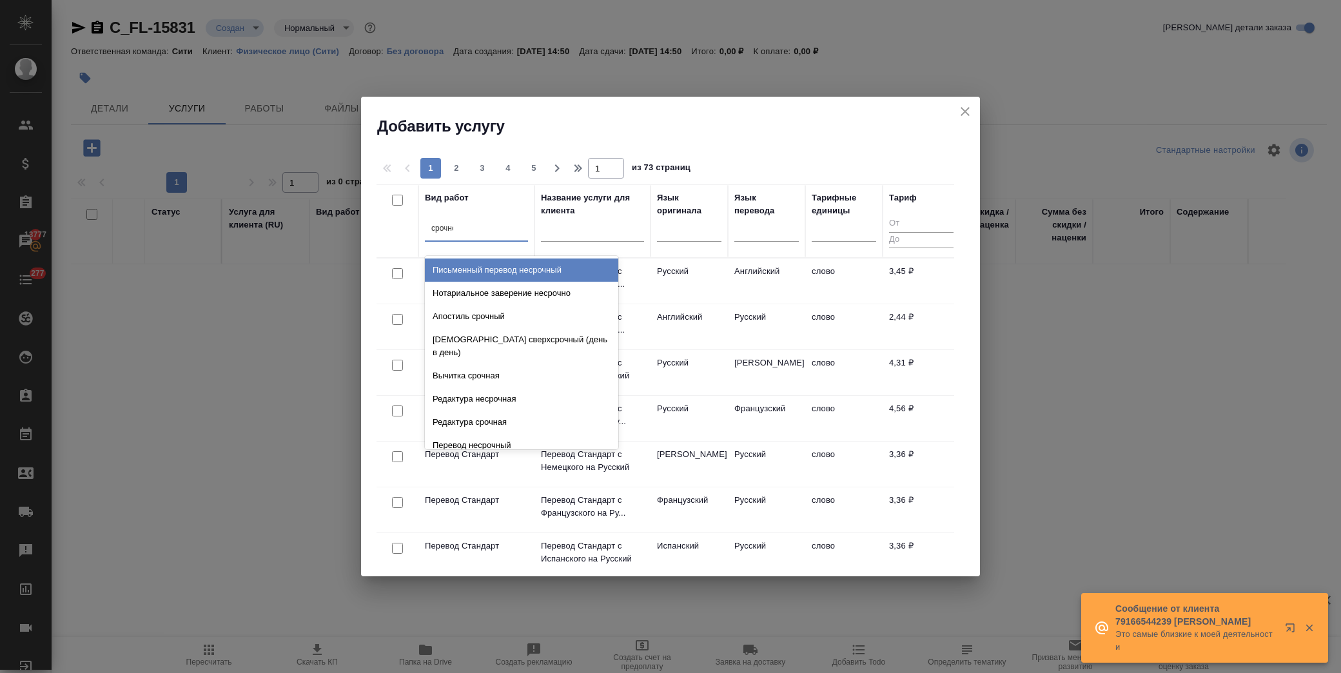  What do you see at coordinates (521, 376) in the screenshot?
I see `div: Вычитка срочная` at bounding box center [521, 376].